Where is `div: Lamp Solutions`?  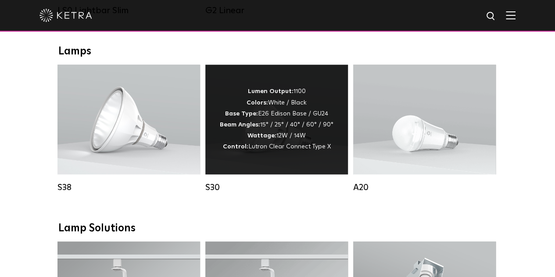 div: Lamp Solutions is located at coordinates (278, 228).